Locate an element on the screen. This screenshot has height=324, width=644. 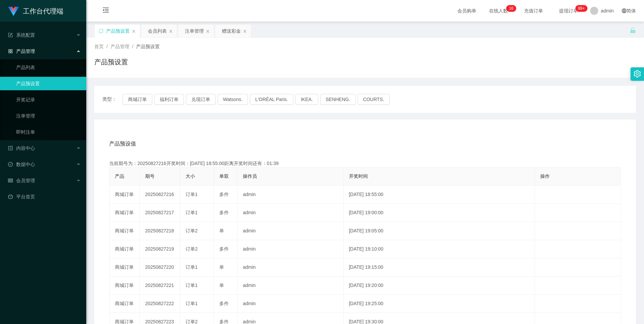
span: 操作 is located at coordinates (545, 176).